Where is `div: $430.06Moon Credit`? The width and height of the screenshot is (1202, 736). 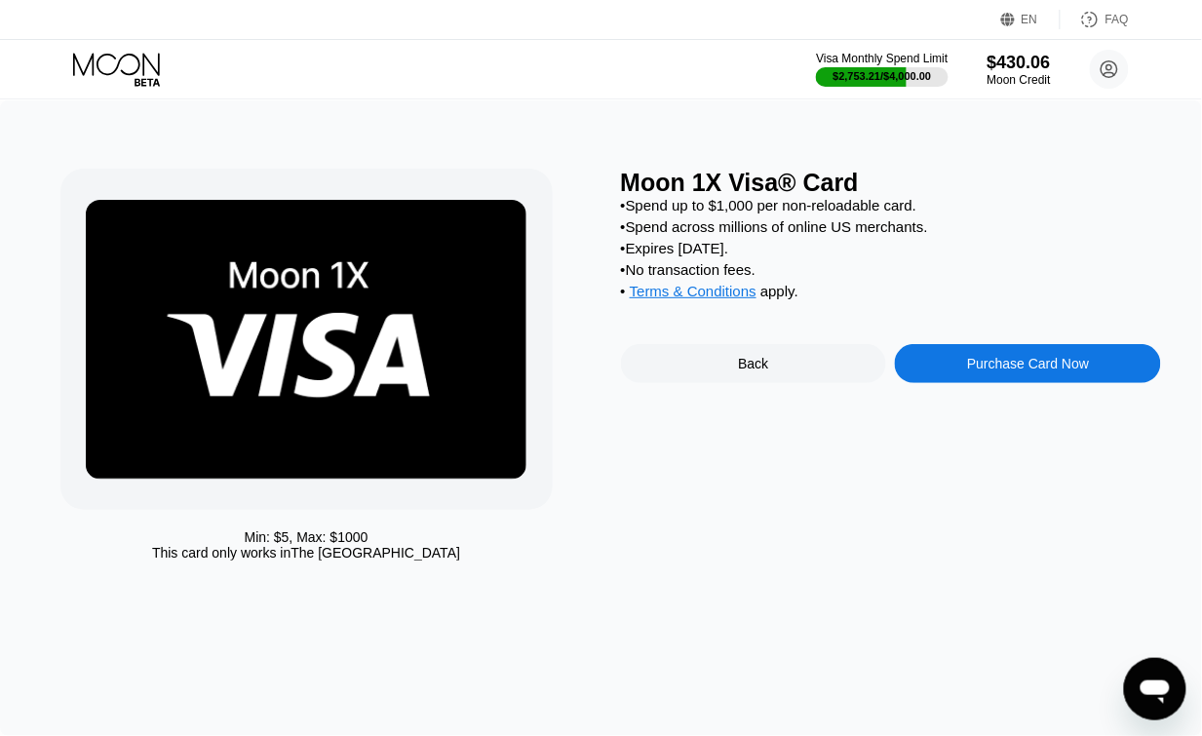 div: $430.06Moon Credit is located at coordinates (1019, 69).